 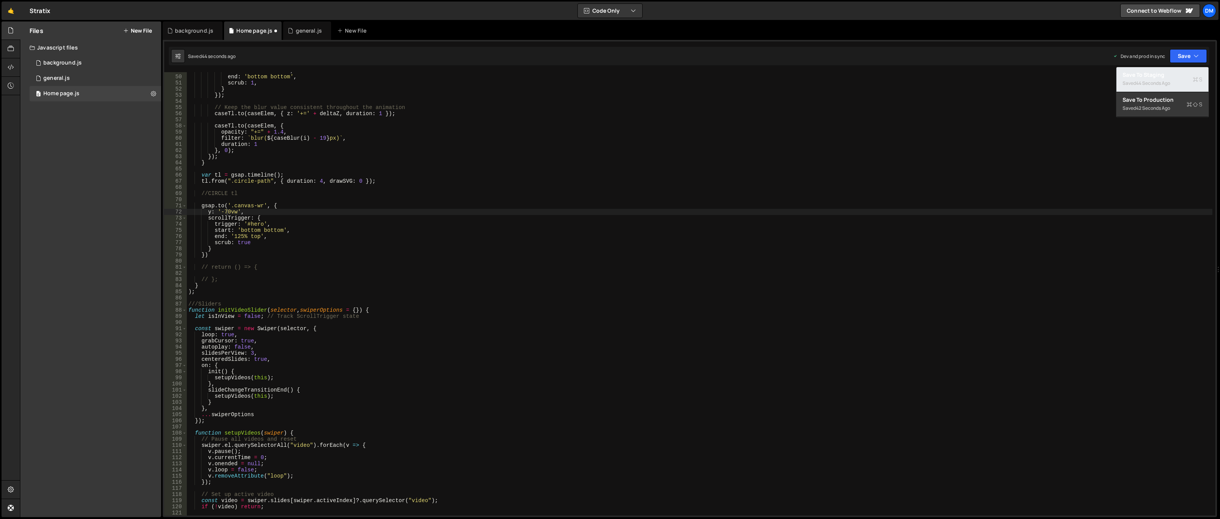 I want to click on div: 59, so click(x=175, y=132).